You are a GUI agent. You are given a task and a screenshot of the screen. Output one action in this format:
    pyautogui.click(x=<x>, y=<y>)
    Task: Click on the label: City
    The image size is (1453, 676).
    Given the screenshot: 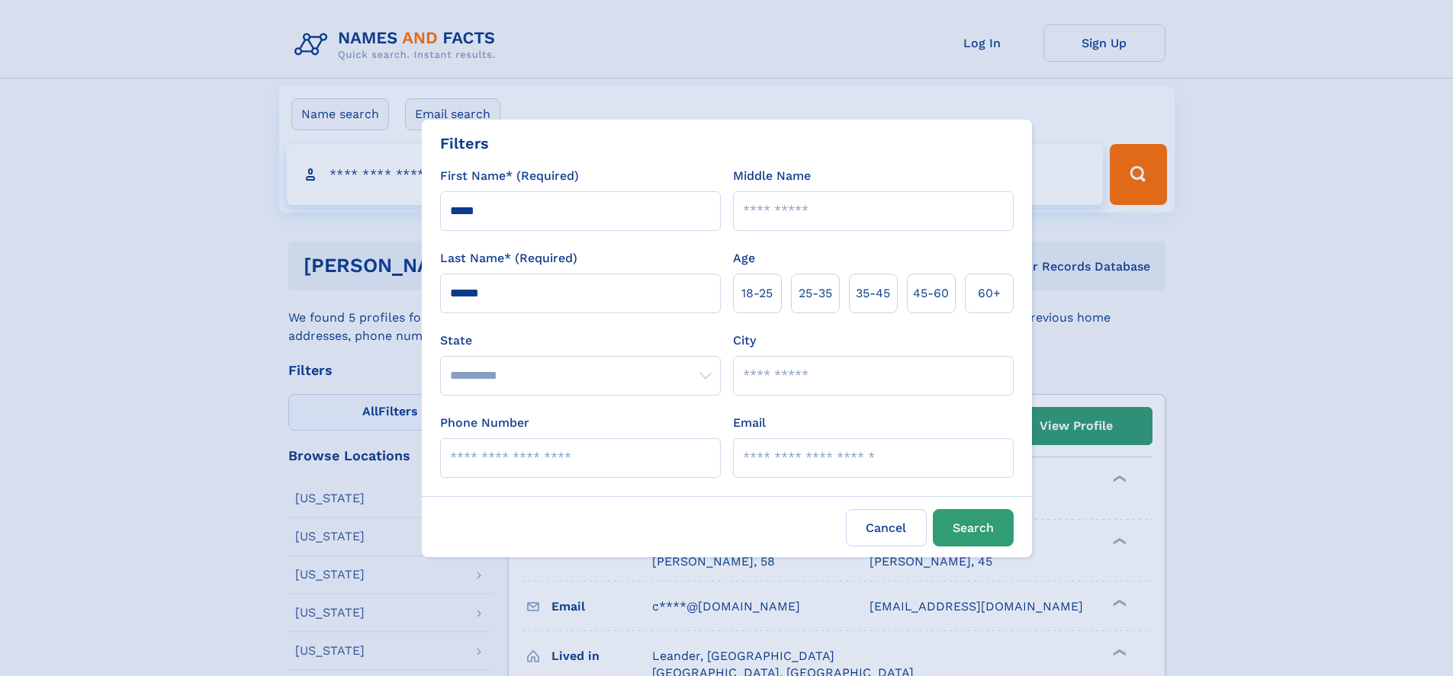 What is the action you would take?
    pyautogui.click(x=744, y=341)
    